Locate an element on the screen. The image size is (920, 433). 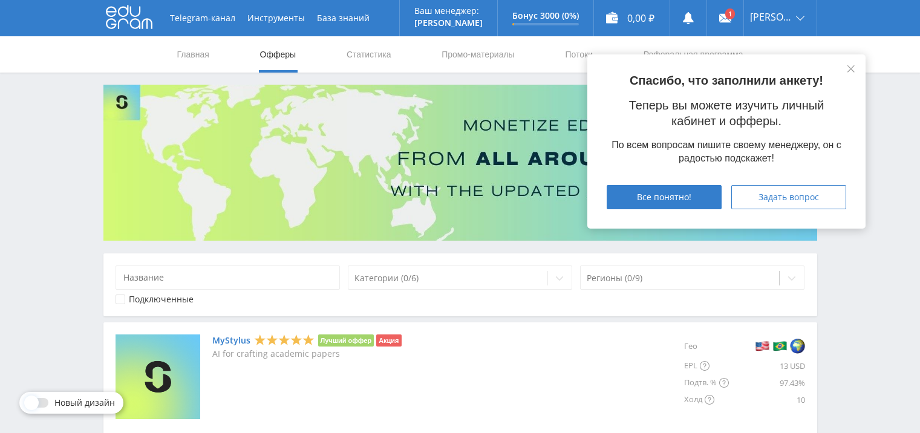
div: 10 is located at coordinates (767, 400).